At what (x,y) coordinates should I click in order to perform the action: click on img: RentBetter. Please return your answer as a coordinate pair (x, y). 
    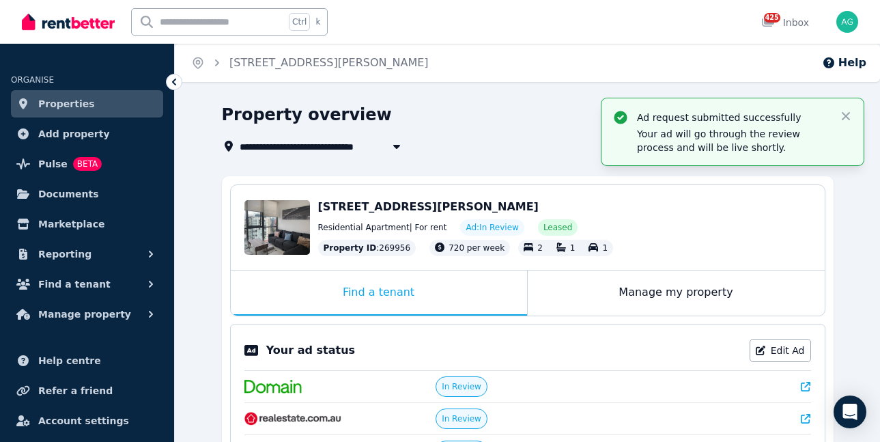
    Looking at the image, I should click on (68, 22).